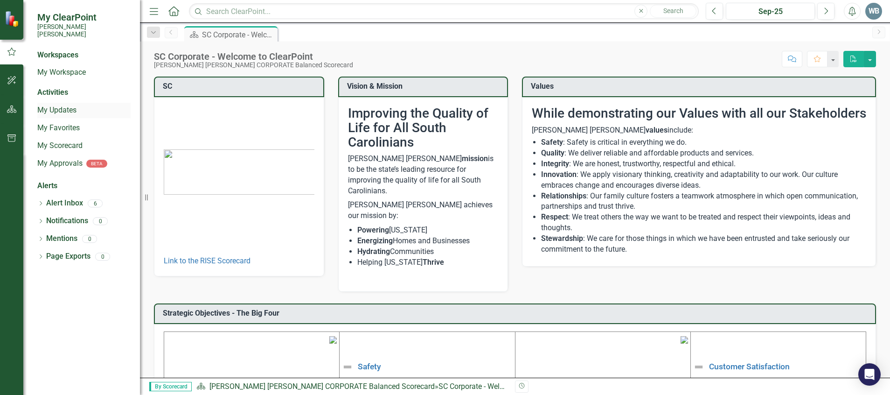 This screenshot has width=890, height=395. I want to click on img: ClearPoint Strategy, so click(13, 19).